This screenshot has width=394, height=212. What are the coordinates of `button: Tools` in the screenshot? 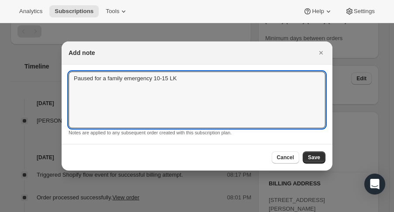 It's located at (117, 11).